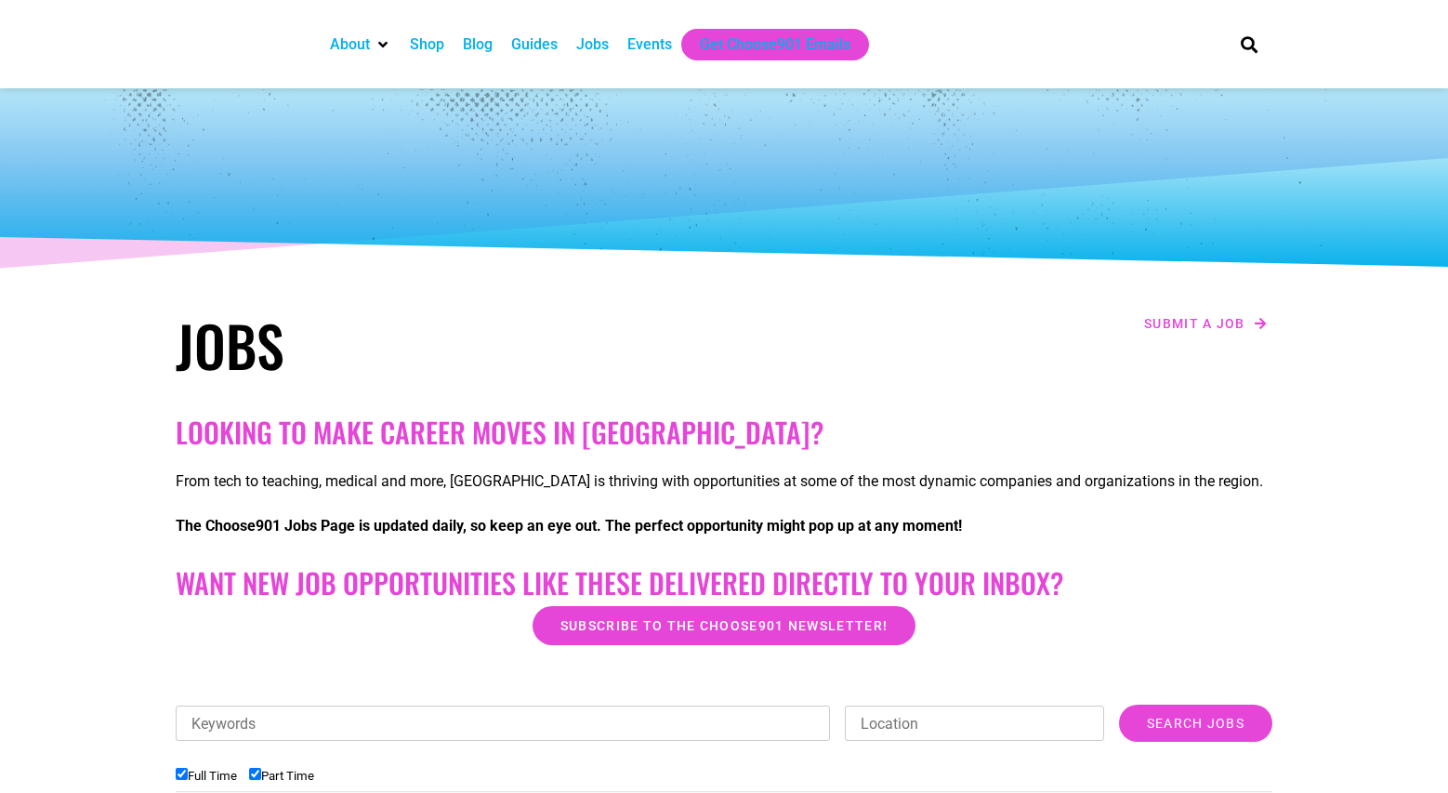  I want to click on input: Full Time, so click(181, 773).